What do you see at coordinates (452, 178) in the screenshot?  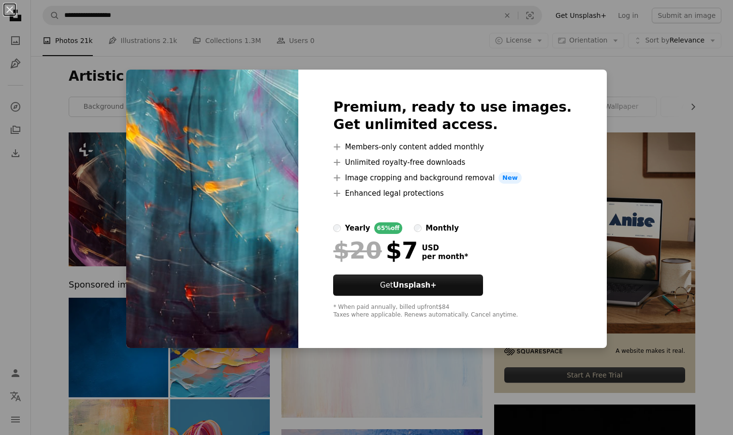 I see `li: Image cropping and background removal` at bounding box center [452, 178].